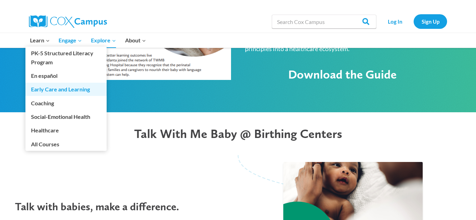 The image size is (476, 220). What do you see at coordinates (70, 40) in the screenshot?
I see `button: Child menu of Engage` at bounding box center [70, 40].